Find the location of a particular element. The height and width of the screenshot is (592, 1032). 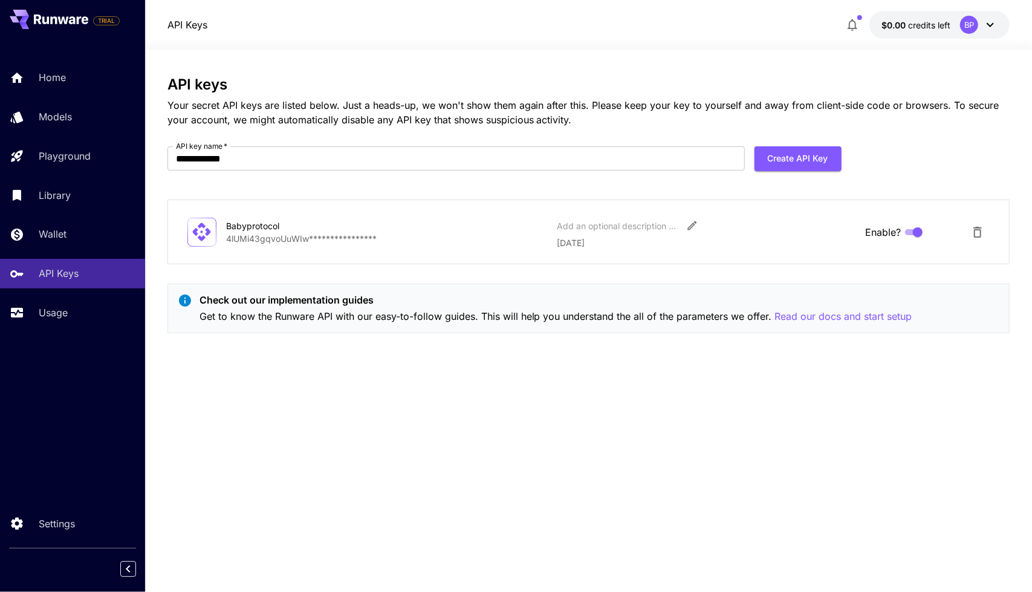

span: credits left is located at coordinates (929, 25).